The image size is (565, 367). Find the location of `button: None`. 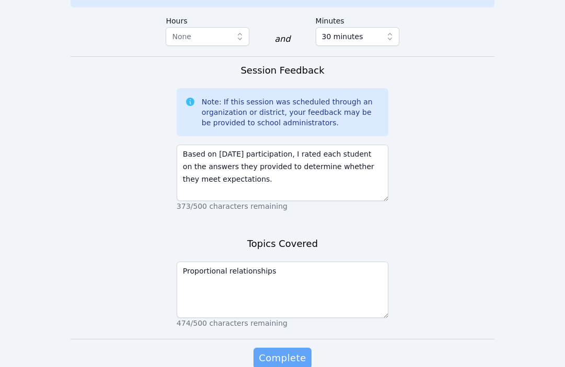

button: None is located at coordinates (207, 37).